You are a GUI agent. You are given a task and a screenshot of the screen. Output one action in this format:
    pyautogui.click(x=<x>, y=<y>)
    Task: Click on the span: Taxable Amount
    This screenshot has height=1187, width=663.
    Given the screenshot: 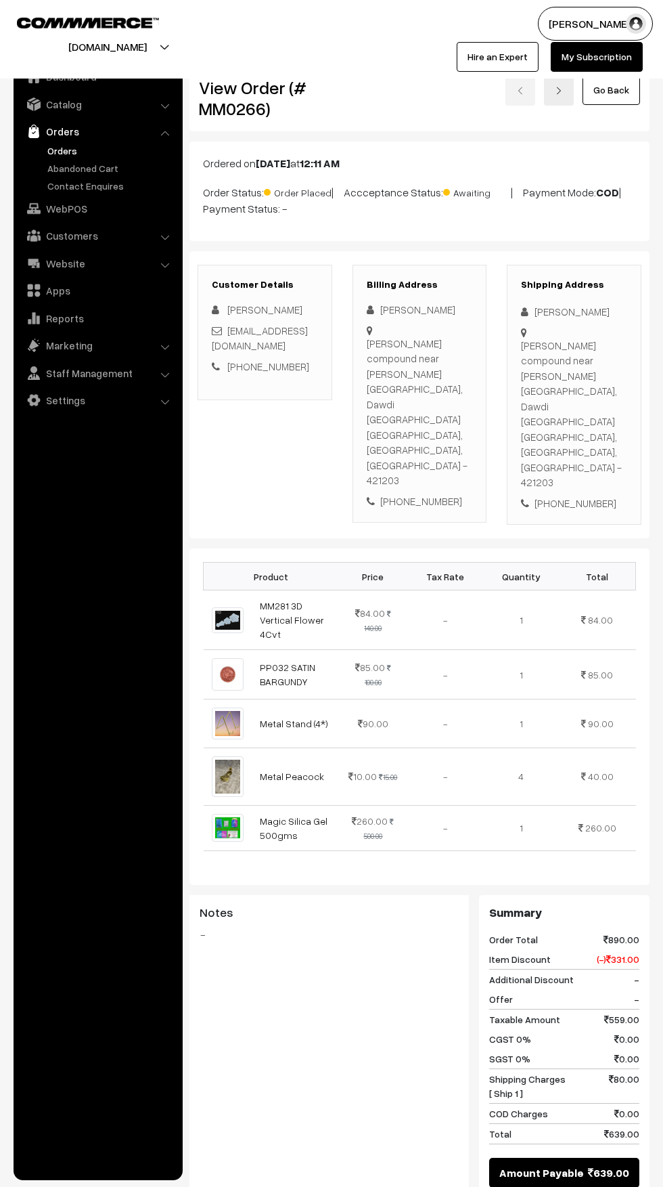 What is the action you would take?
    pyautogui.click(x=525, y=1019)
    